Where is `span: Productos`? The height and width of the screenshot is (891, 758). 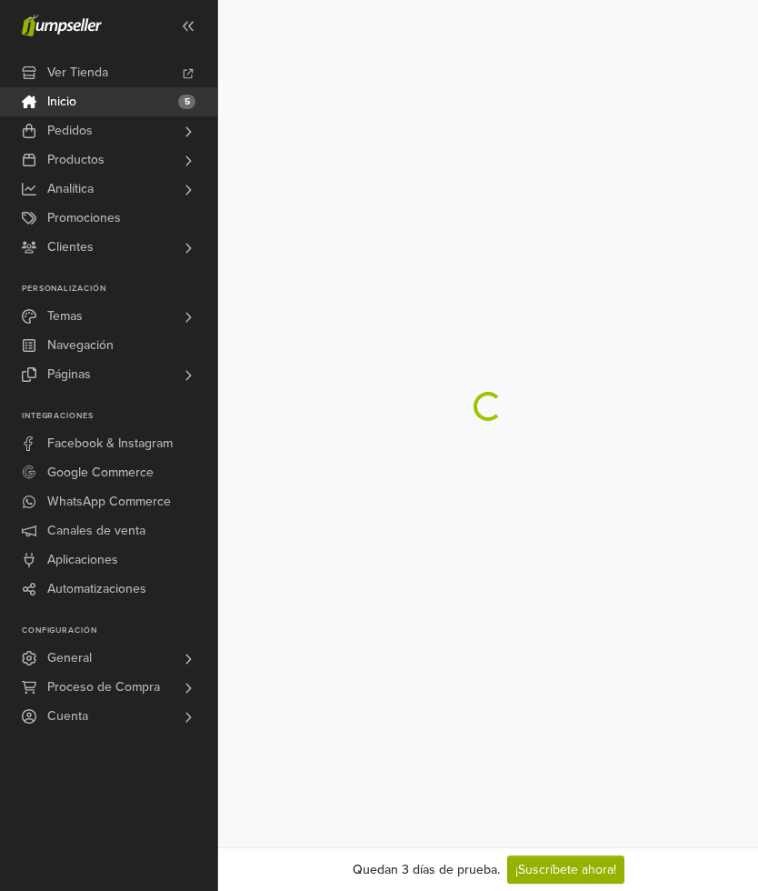 span: Productos is located at coordinates (75, 160).